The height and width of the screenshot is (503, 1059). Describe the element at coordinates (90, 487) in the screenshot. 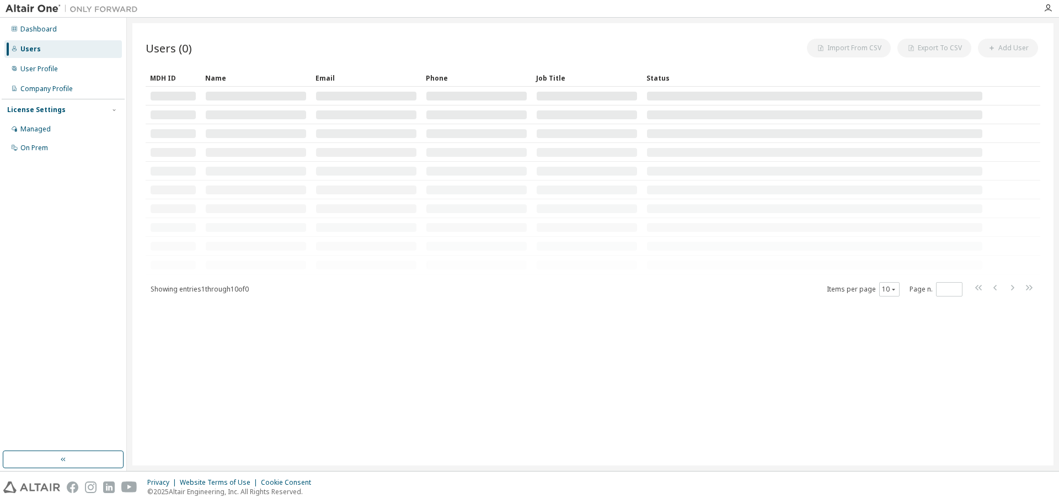

I see `img: instagram.svg` at that location.